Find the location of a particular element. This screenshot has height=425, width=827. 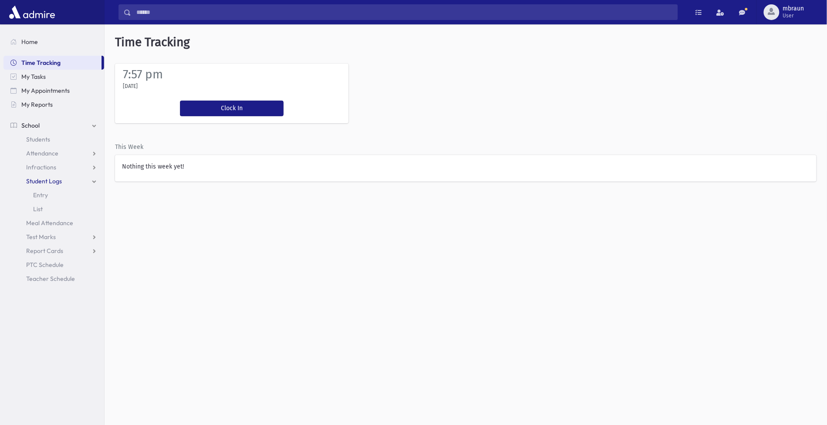

a: My Tasks is located at coordinates (54, 77).